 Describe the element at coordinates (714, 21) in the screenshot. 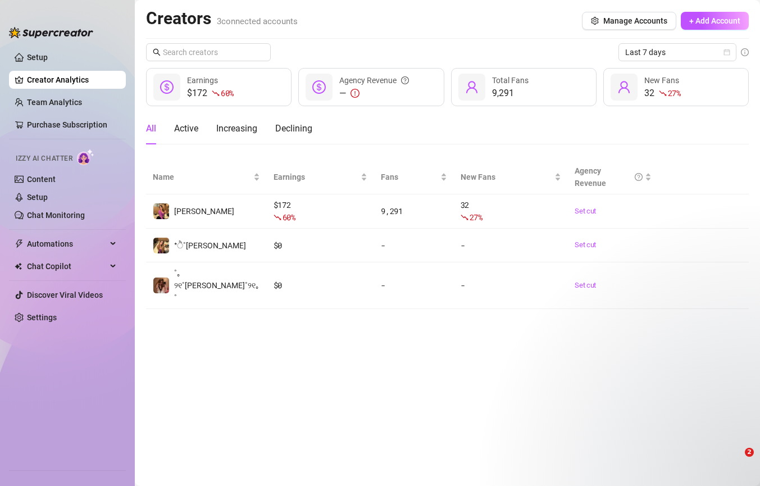

I see `button: + Add Account` at that location.